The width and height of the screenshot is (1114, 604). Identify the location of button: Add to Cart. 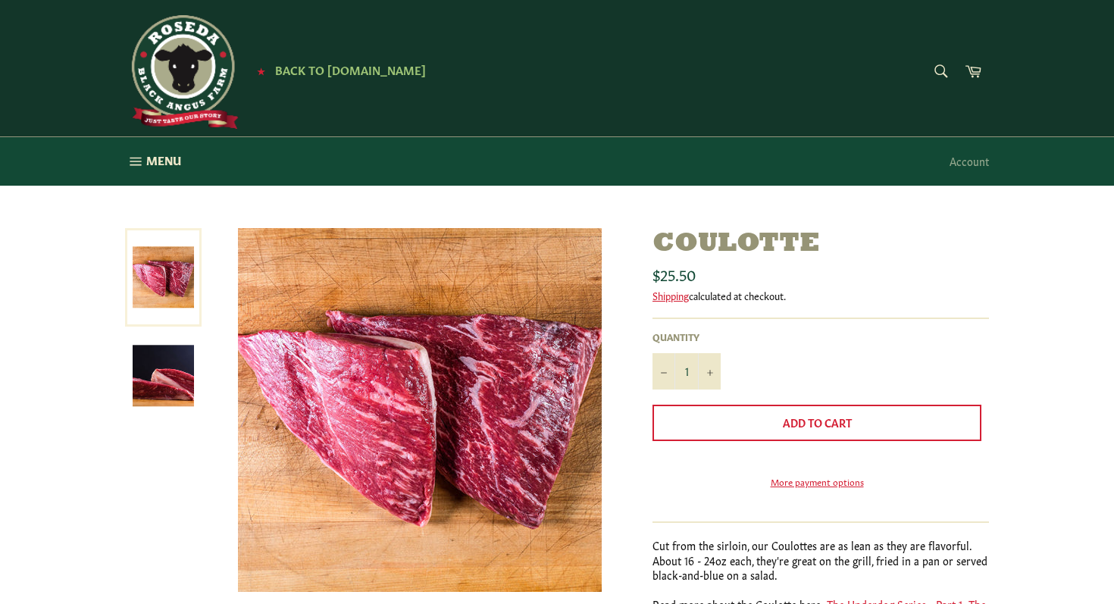
(817, 423).